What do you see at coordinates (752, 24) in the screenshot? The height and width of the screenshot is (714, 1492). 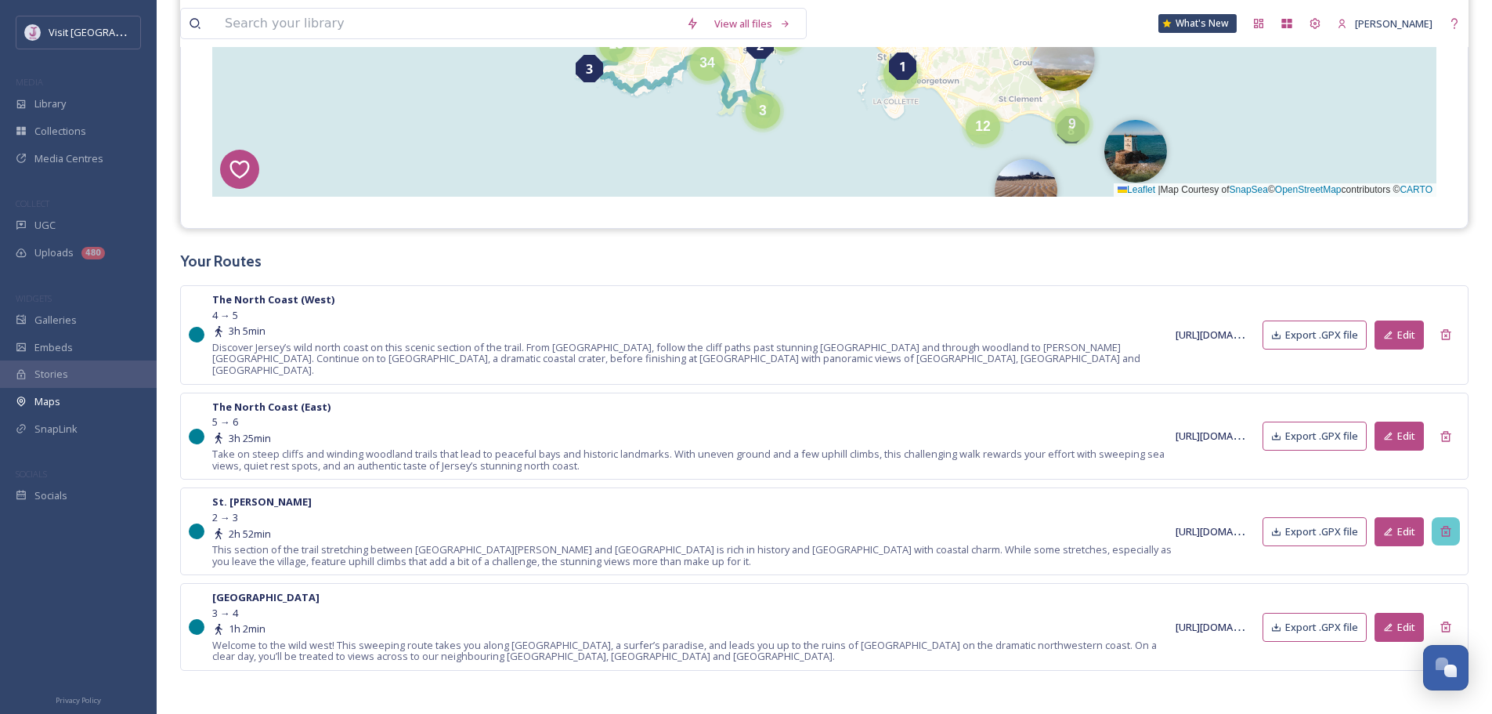 I see `div: View all files` at bounding box center [752, 24].